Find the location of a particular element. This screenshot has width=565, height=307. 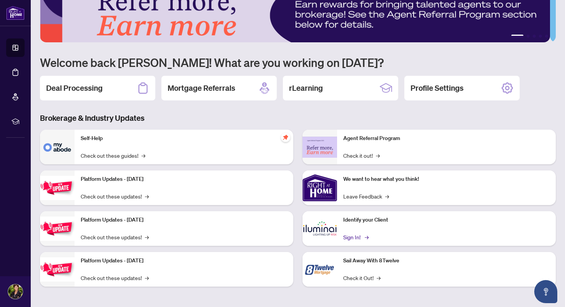

p: We want to hear what you think! is located at coordinates (446, 179).